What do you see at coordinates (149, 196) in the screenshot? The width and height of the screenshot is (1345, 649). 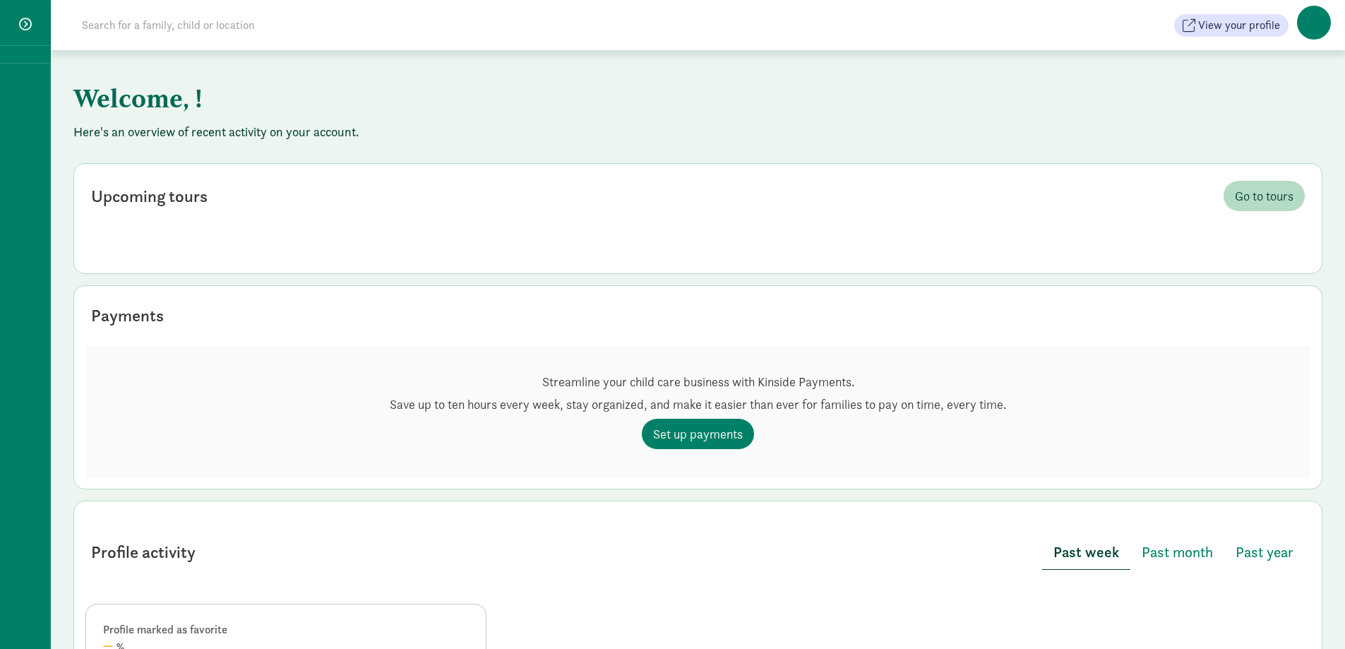 I see `div: Upcoming tours` at bounding box center [149, 196].